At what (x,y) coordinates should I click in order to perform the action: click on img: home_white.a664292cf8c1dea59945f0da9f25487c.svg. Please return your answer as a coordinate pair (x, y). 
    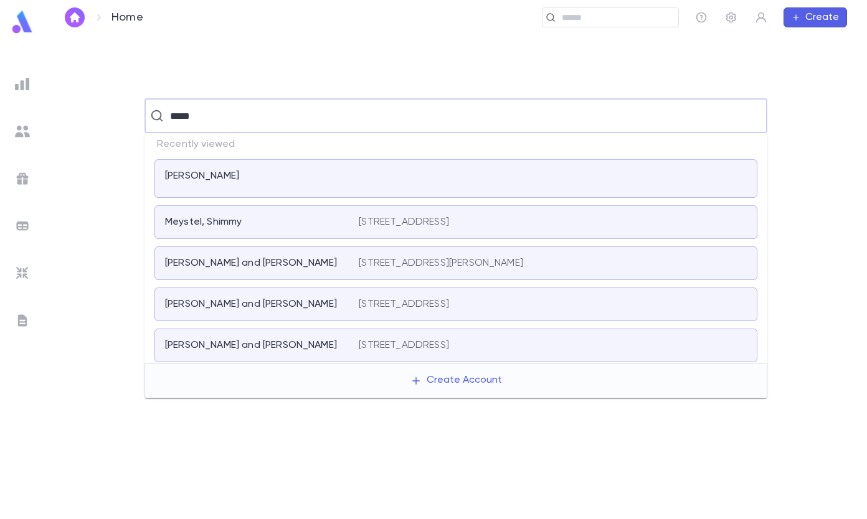
    Looking at the image, I should click on (75, 17).